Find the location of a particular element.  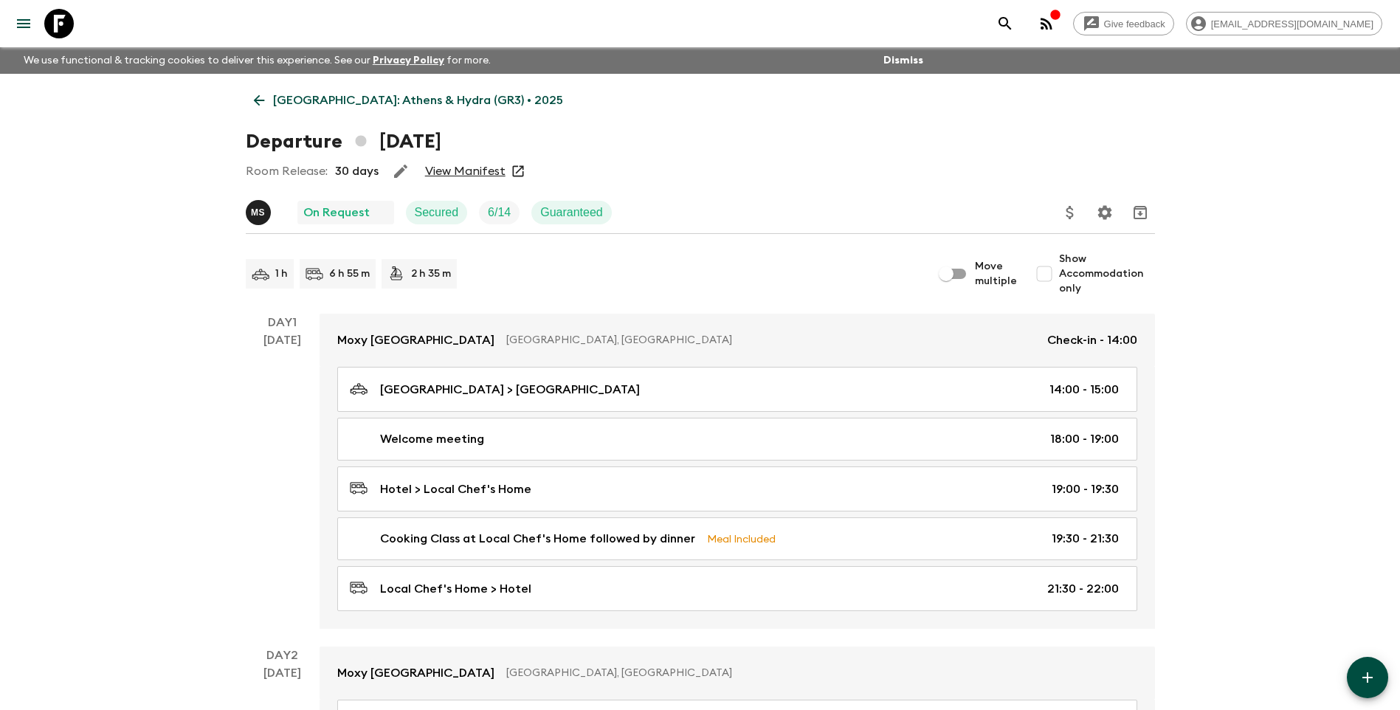

p: Local Chef's Home > Hotel is located at coordinates (455, 589).